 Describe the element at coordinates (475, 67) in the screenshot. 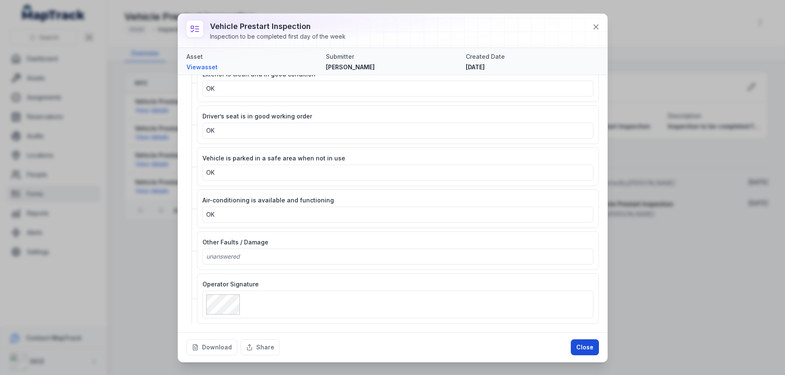

I see `time: 09/09/2025, 2:27:59 pm` at that location.